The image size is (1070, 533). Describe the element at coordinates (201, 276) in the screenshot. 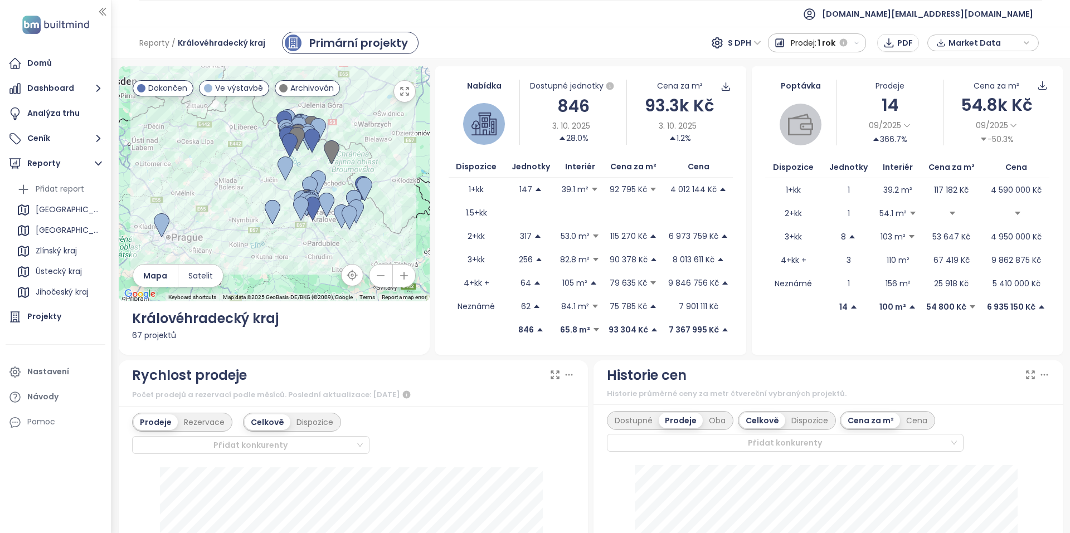

I see `button: Satelit` at that location.